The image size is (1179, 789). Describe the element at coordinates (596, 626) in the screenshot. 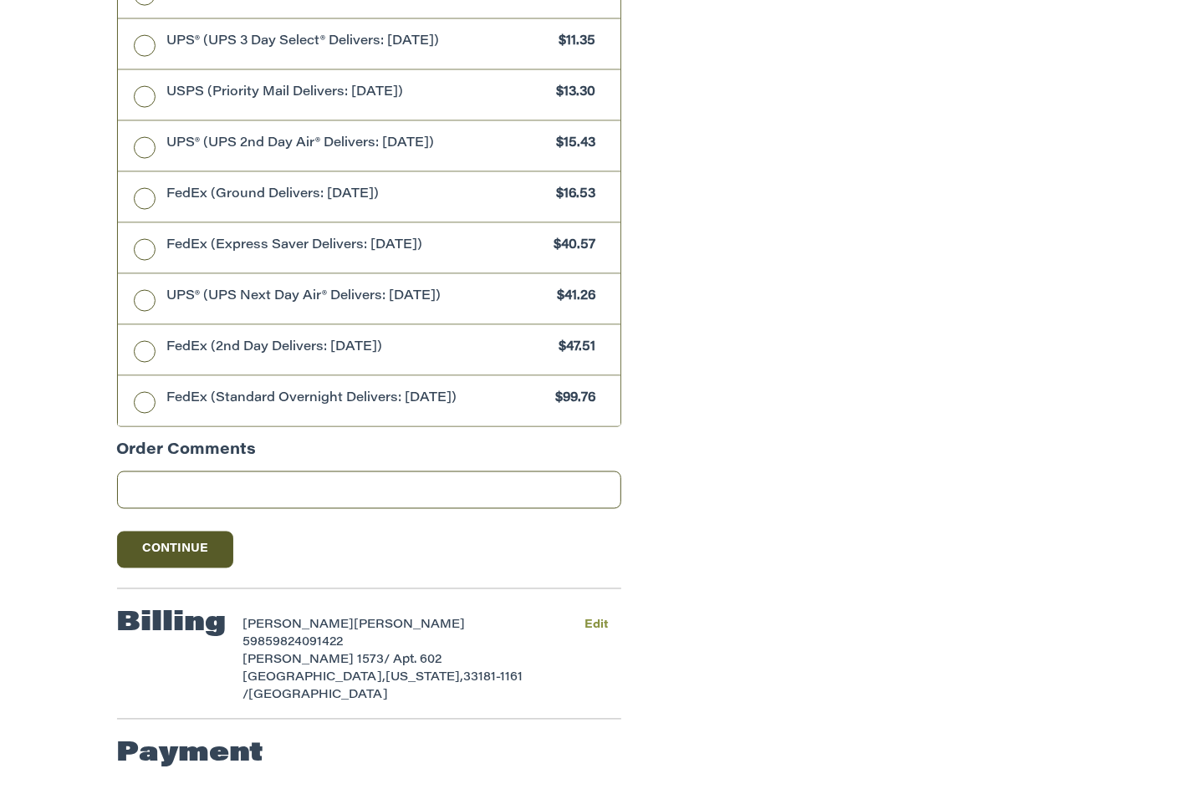

I see `button: Edit` at that location.